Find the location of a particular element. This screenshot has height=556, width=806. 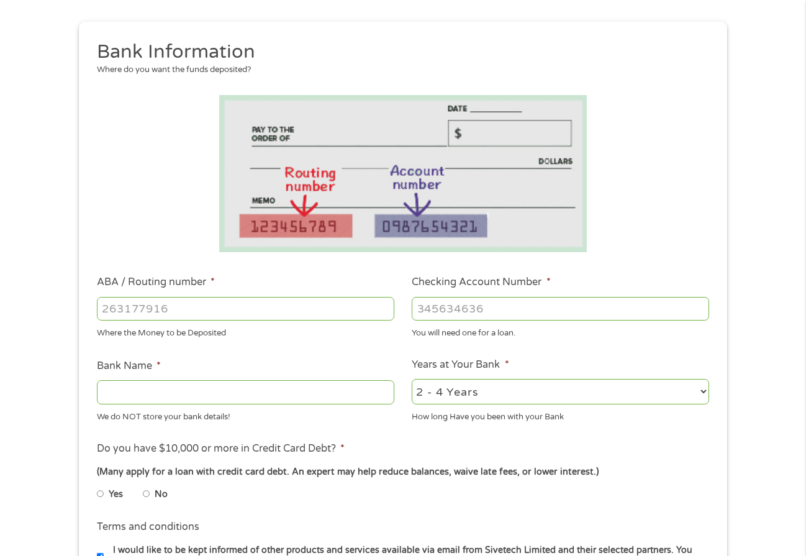

label: Do you have $10,000 or more in Credit Card Debt? is located at coordinates (220, 448).